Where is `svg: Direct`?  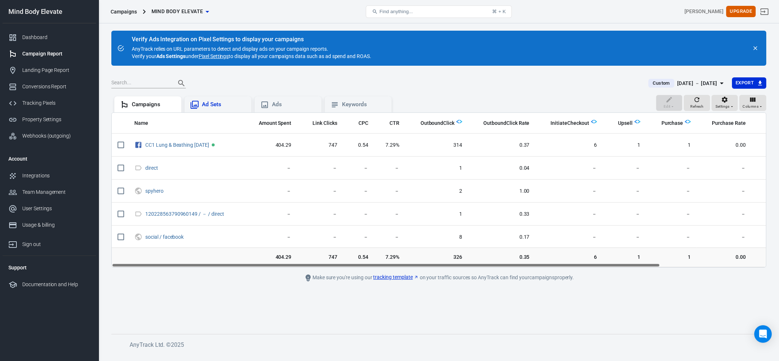 svg: Direct is located at coordinates (138, 214).